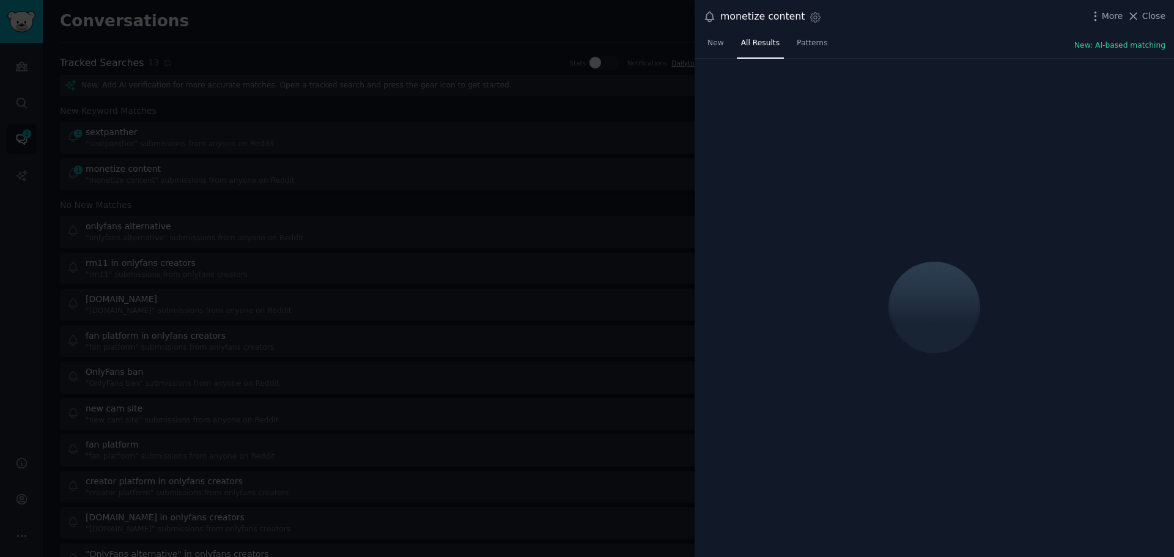  Describe the element at coordinates (1113, 16) in the screenshot. I see `span: More` at that location.